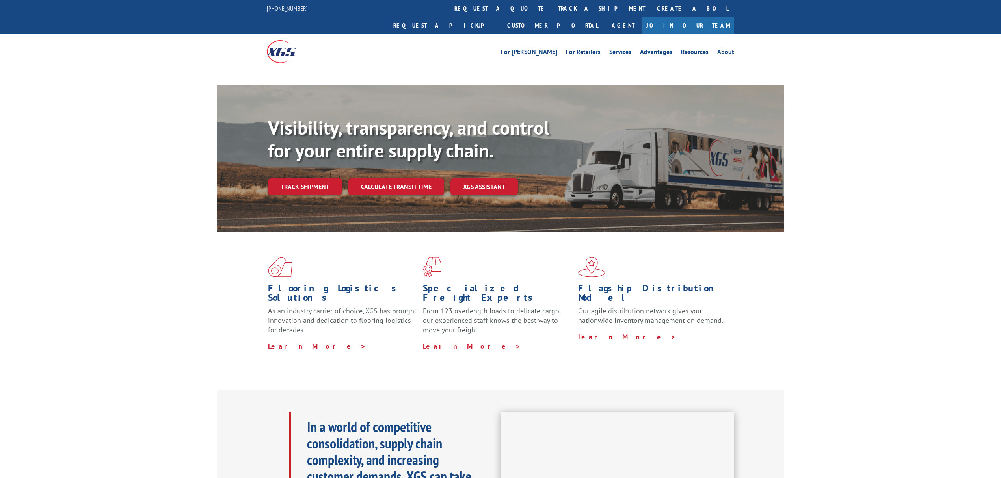  What do you see at coordinates (694, 53) in the screenshot?
I see `a: Resources` at bounding box center [694, 53].